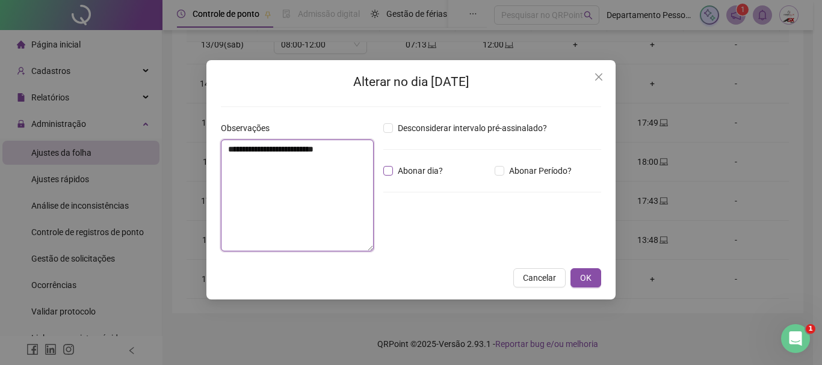 This screenshot has height=365, width=822. Describe the element at coordinates (539, 278) in the screenshot. I see `span: Cancelar` at that location.